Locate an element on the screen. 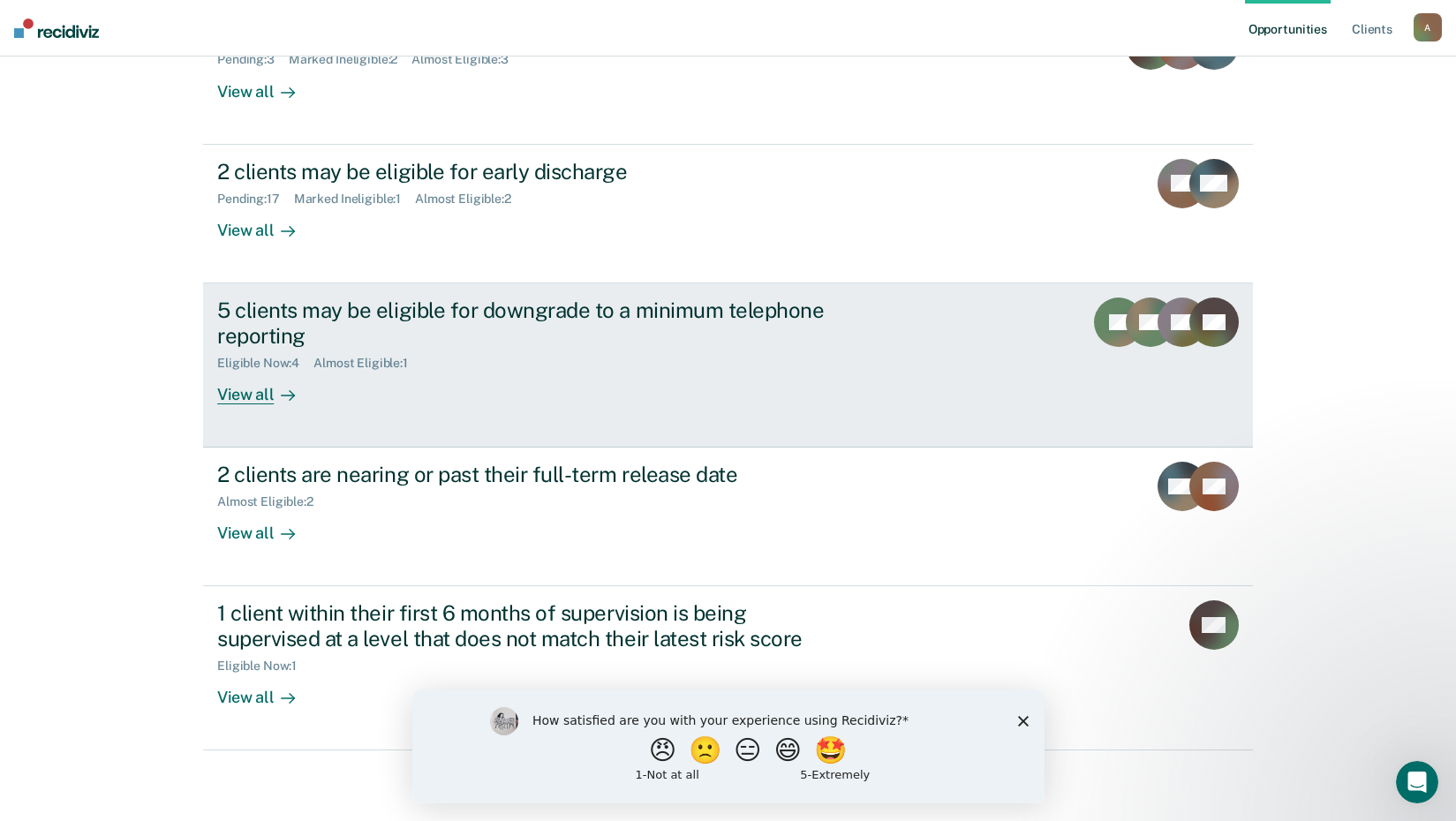 This screenshot has width=1456, height=821. div: Marked Ineligible : 2 is located at coordinates (350, 59).